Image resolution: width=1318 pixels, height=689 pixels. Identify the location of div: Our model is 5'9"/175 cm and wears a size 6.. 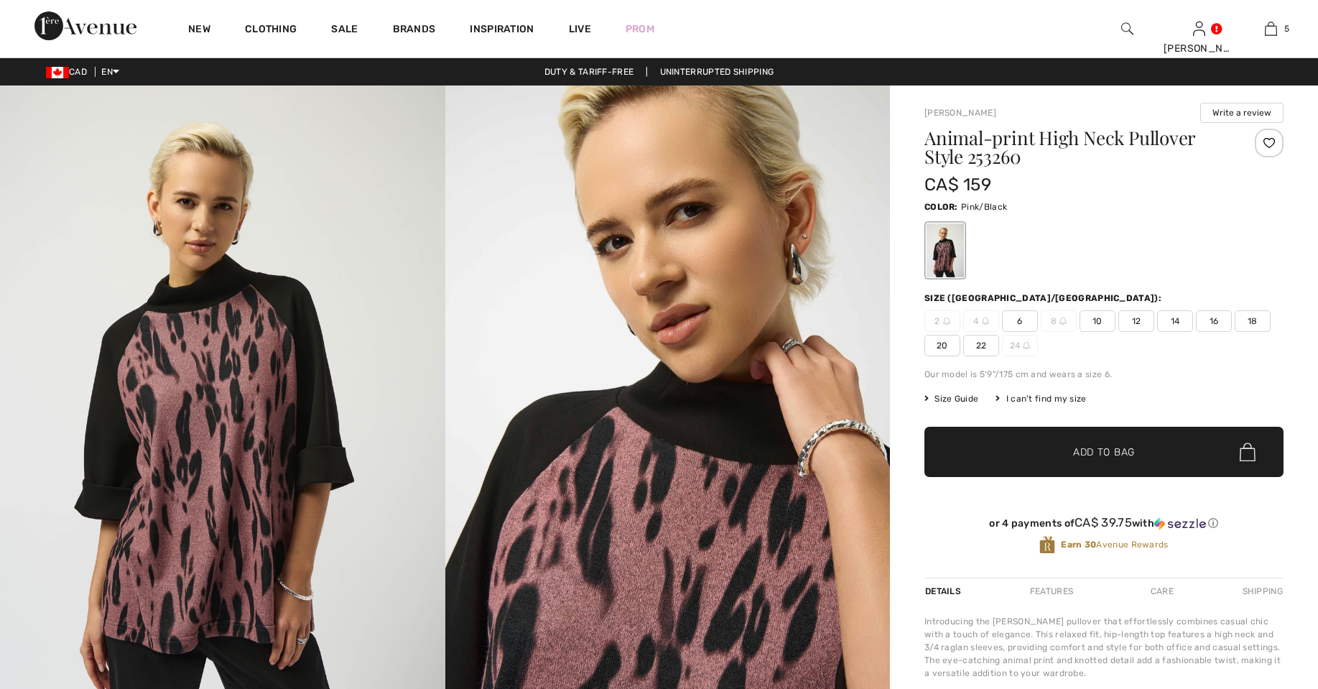
(1104, 374).